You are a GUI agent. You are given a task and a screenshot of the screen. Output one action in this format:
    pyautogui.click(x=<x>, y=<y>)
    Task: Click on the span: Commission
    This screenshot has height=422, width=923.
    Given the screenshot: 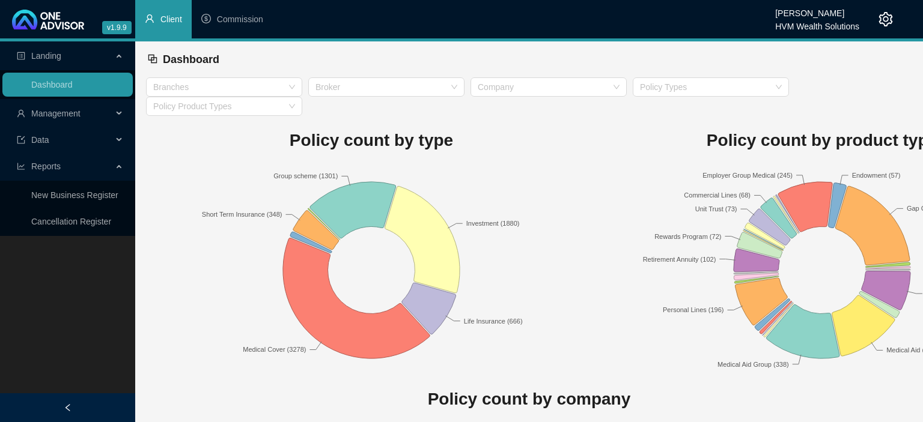 What is the action you would take?
    pyautogui.click(x=240, y=19)
    